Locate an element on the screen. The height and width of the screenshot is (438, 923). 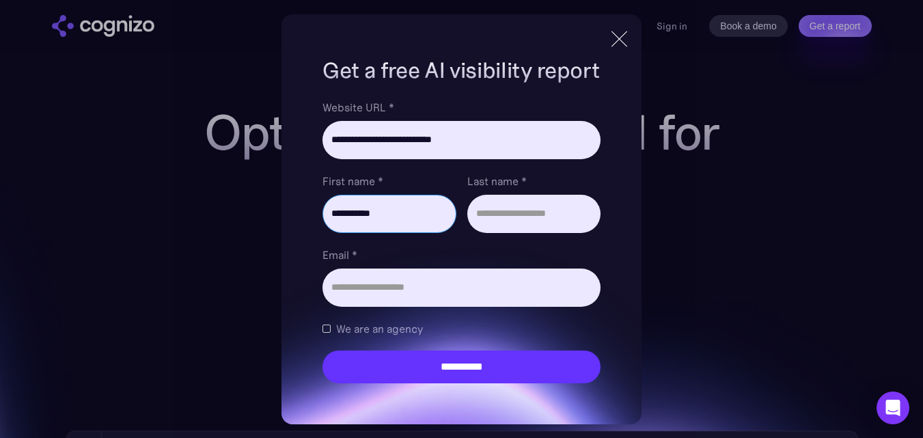
form: Brand Report Form is located at coordinates (461, 241).